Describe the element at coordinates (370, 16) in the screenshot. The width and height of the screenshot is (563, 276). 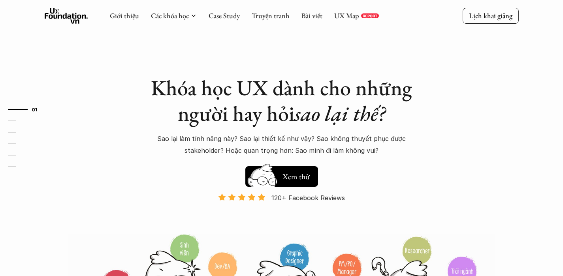
I see `p: REPORT` at that location.